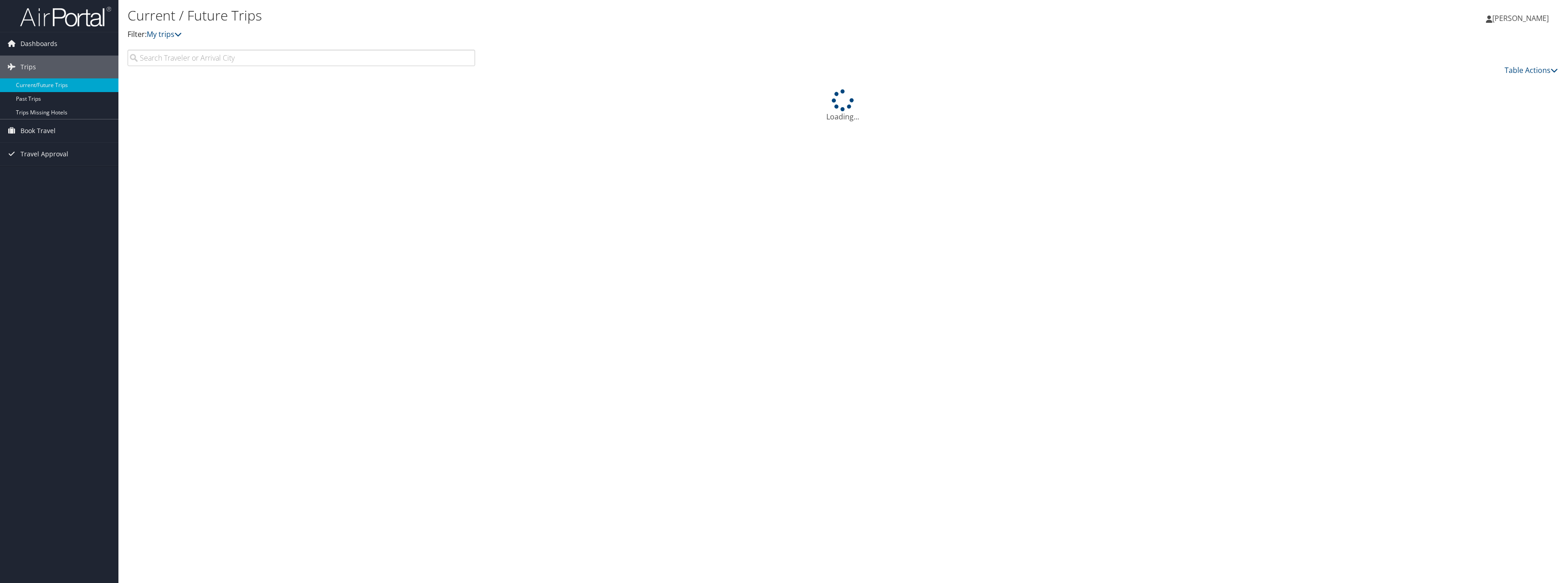  I want to click on a: Table Actions, so click(1531, 70).